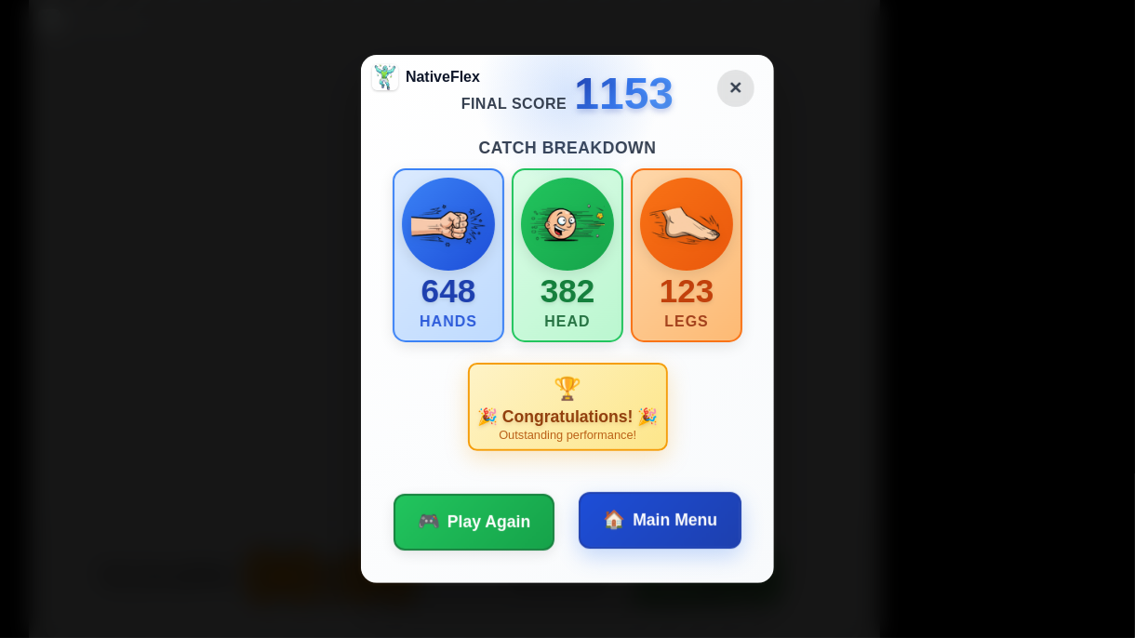 This screenshot has height=638, width=1135. Describe the element at coordinates (448, 224) in the screenshot. I see `img: Hand catches` at that location.